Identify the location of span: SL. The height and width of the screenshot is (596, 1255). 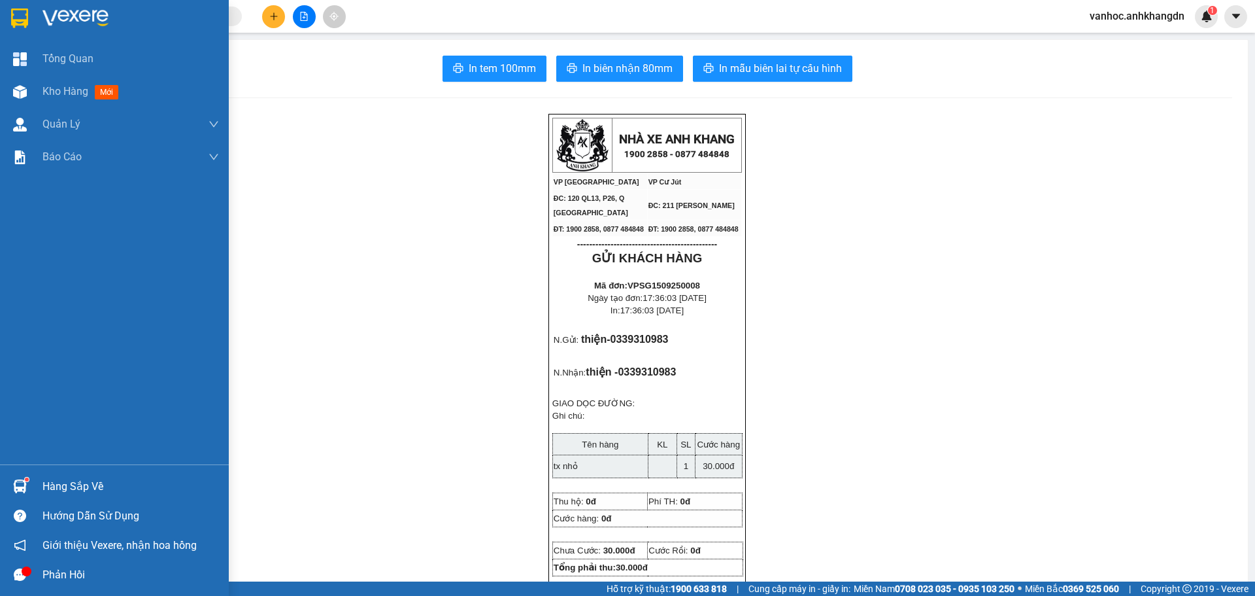
(686, 444).